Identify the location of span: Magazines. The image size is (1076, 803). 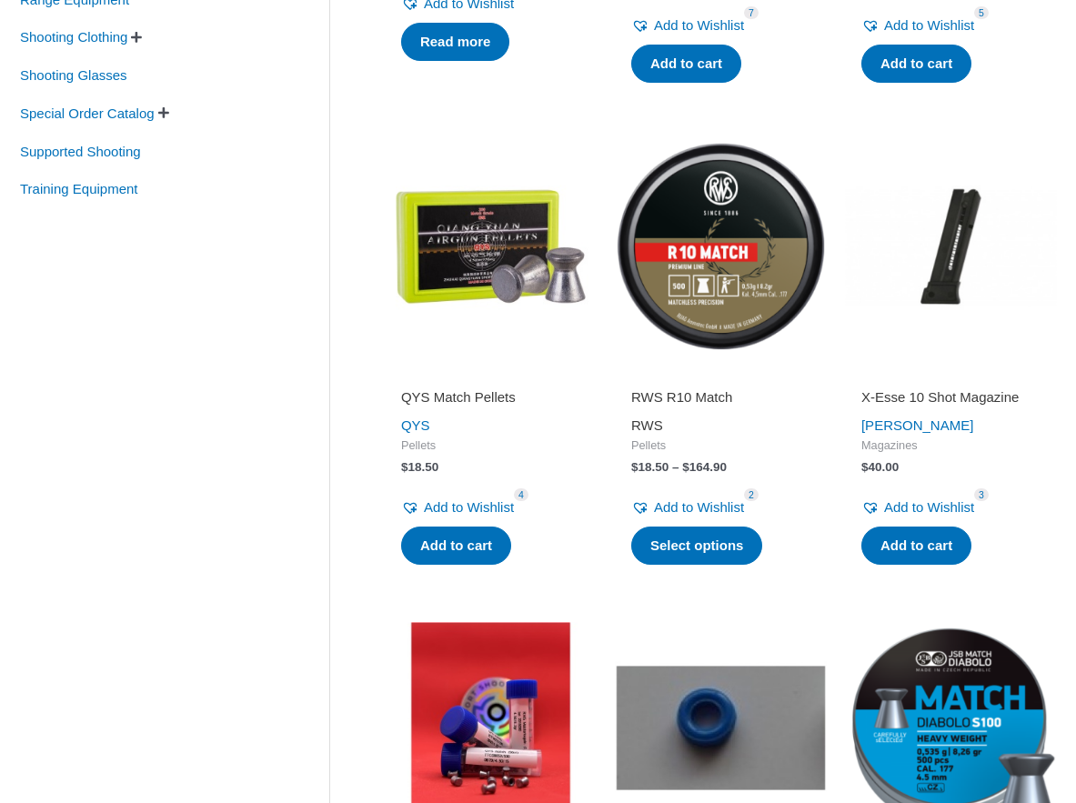
(951, 446).